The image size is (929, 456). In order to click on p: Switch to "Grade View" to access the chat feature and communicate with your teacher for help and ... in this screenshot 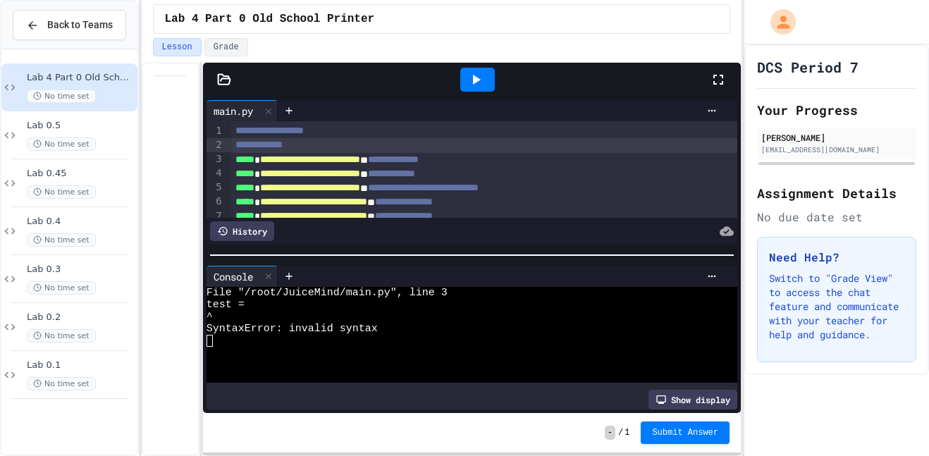, I will do `click(837, 307)`.